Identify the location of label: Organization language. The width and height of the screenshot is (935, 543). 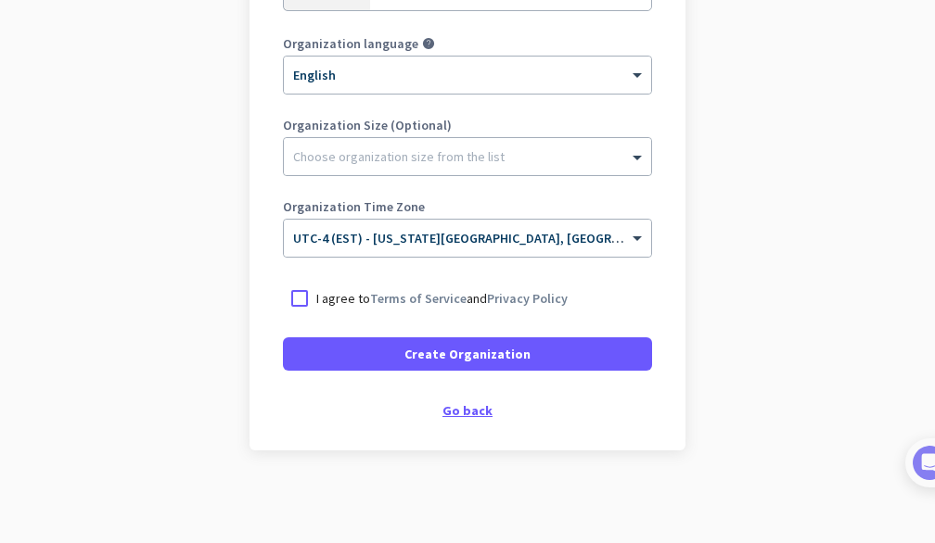
(350, 44).